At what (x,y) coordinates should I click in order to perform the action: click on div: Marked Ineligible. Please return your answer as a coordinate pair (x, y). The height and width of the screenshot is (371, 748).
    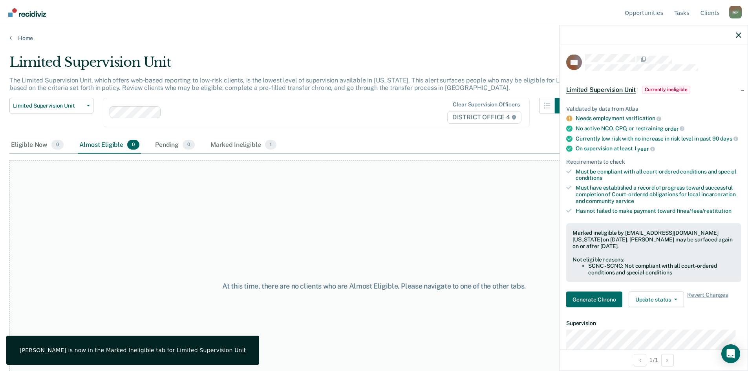
    Looking at the image, I should click on (244, 145).